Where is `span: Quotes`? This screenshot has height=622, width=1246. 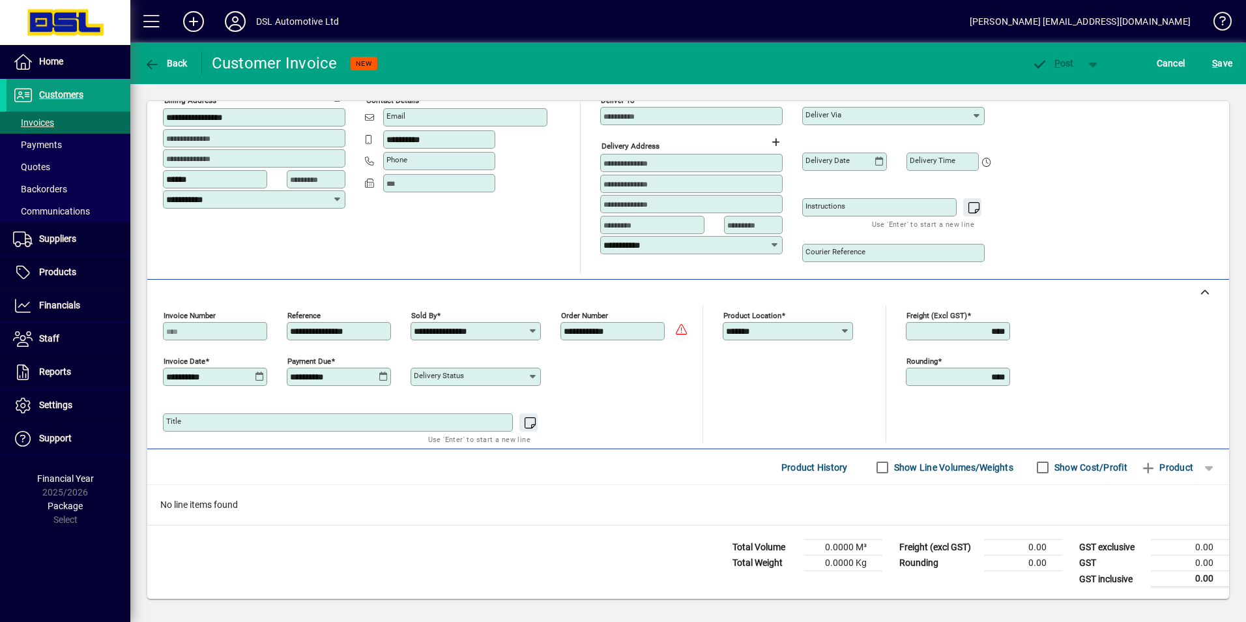 span: Quotes is located at coordinates (31, 167).